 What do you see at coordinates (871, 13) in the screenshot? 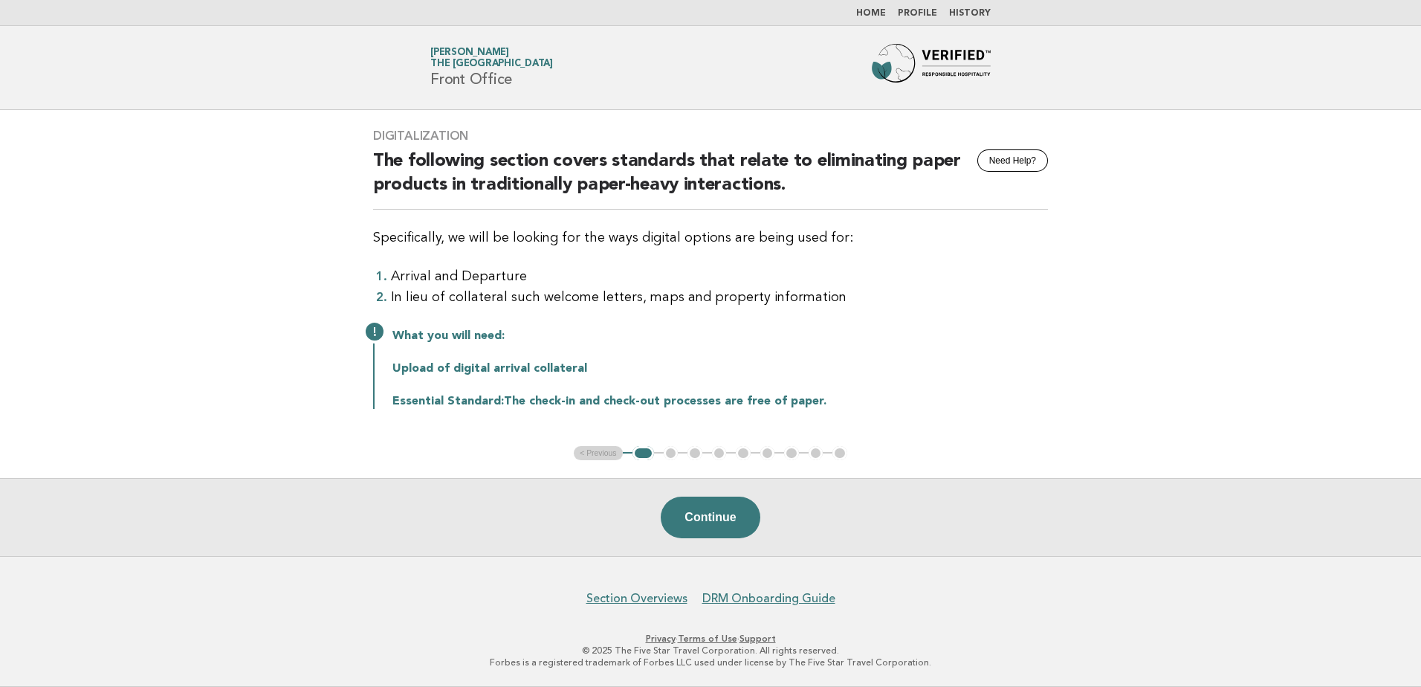
I see `a: Home` at bounding box center [871, 13].